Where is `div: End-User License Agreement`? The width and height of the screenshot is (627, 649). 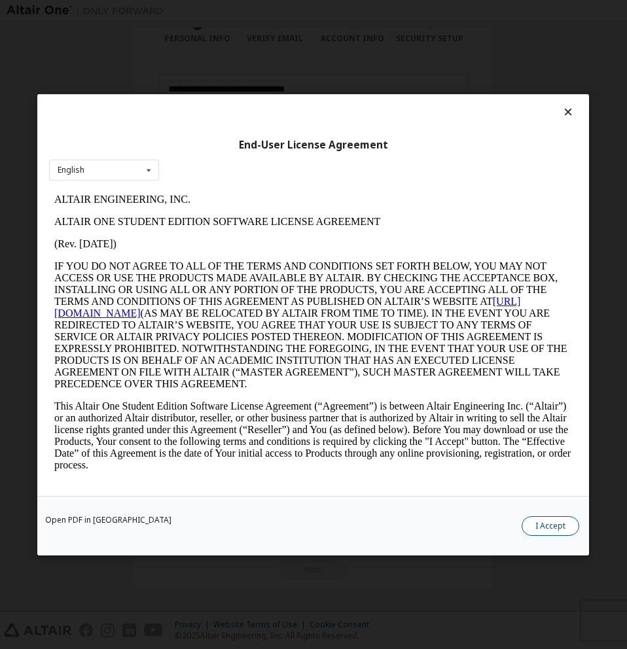 div: End-User License Agreement is located at coordinates (313, 145).